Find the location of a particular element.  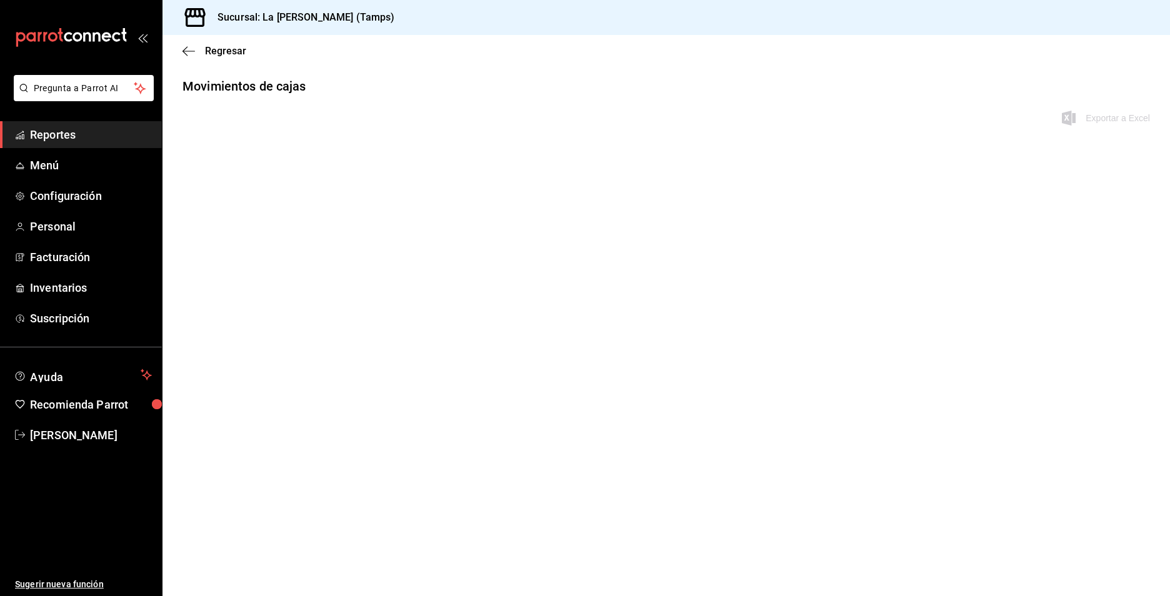

a: Pregunta a Parrot AI is located at coordinates (81, 97).